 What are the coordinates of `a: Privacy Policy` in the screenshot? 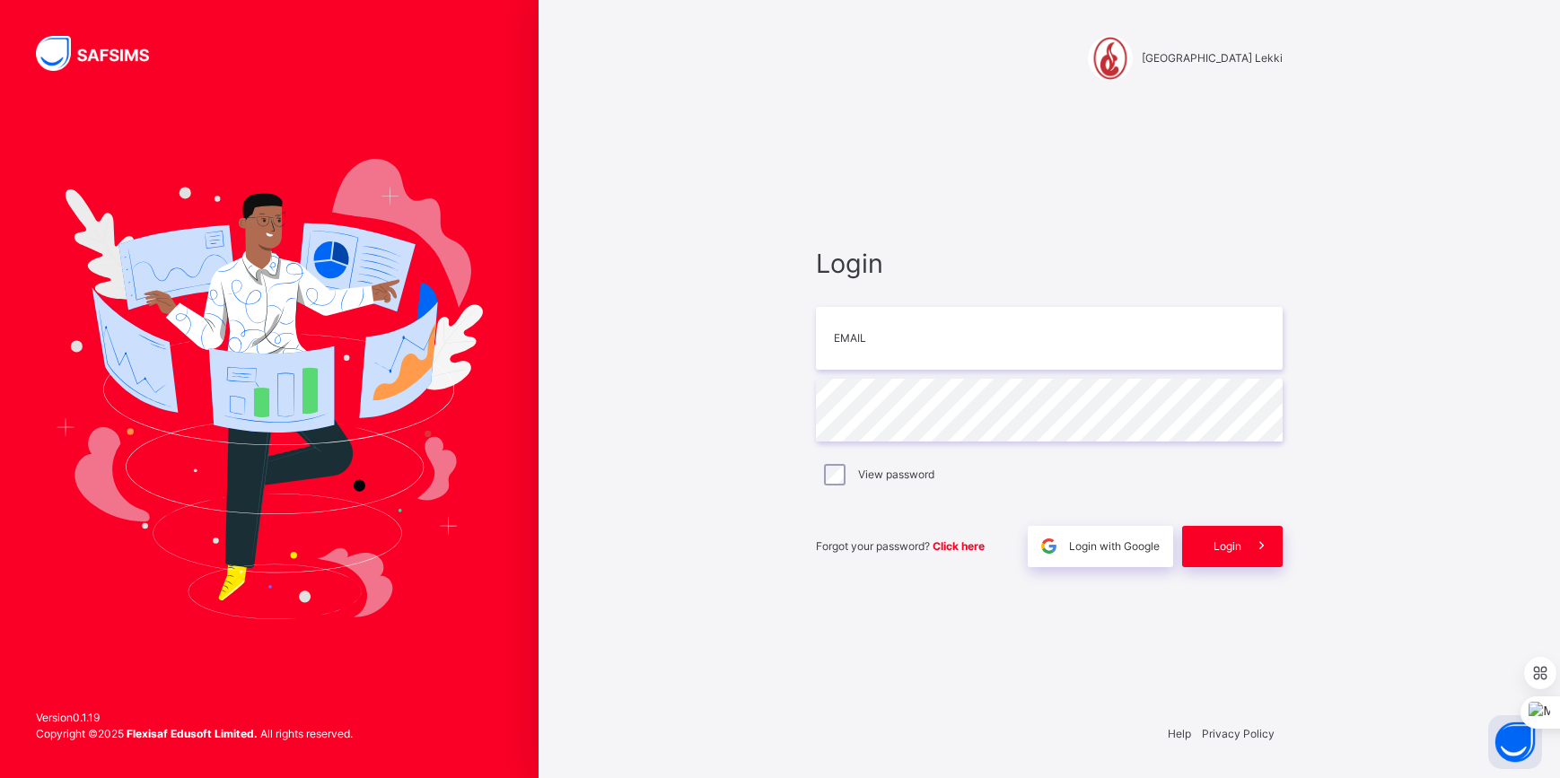 It's located at (1238, 733).